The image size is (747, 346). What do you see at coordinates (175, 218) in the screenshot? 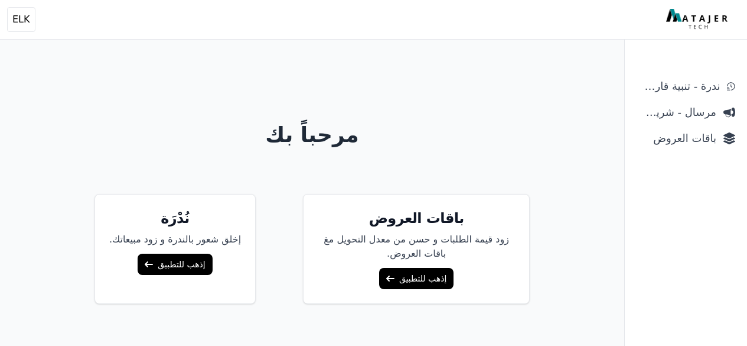
I see `h5: نُدْرَة` at bounding box center [175, 218].